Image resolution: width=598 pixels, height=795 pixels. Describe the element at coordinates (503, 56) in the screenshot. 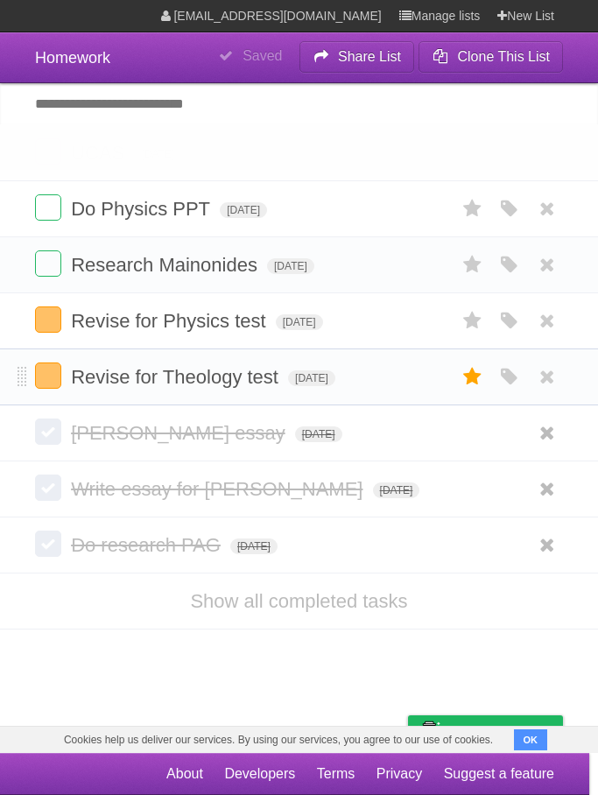

I see `b: Clone This List` at that location.